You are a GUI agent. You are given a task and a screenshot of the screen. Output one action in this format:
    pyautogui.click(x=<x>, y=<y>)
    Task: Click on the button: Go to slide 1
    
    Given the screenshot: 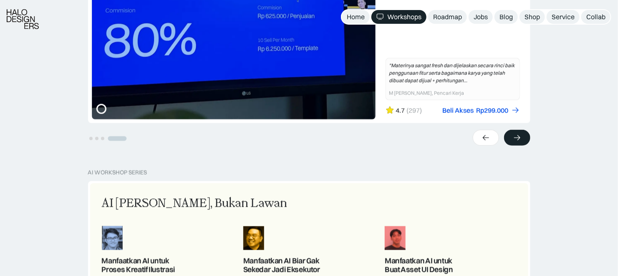 What is the action you would take?
    pyautogui.click(x=91, y=139)
    